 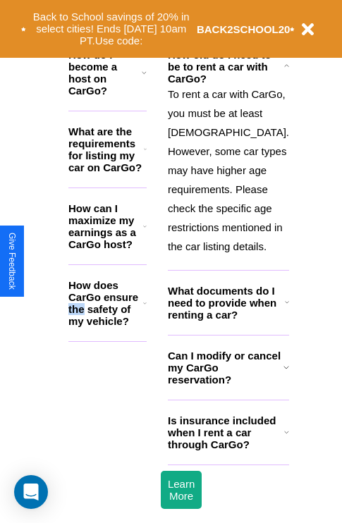 I want to click on button: Learn More, so click(x=181, y=490).